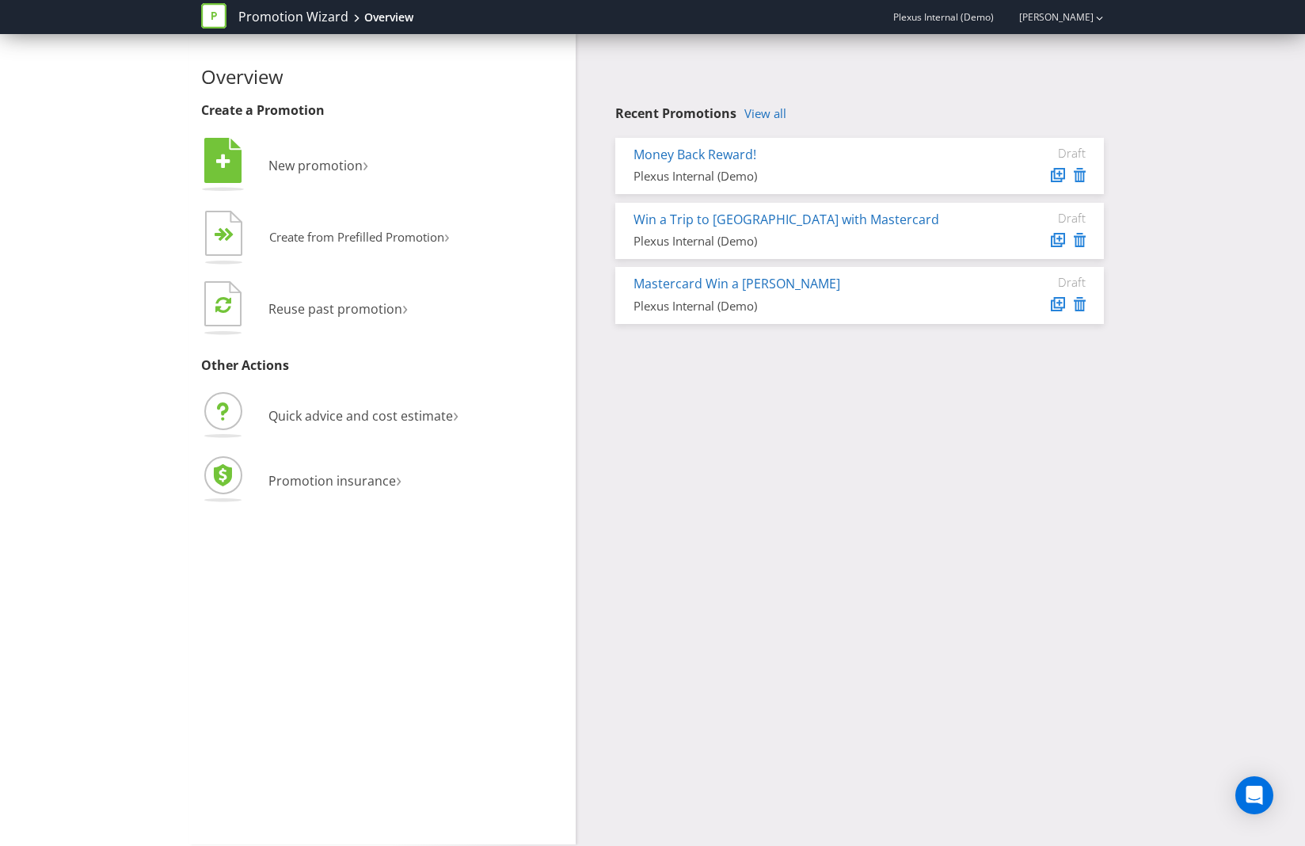 The width and height of the screenshot is (1305, 846). Describe the element at coordinates (694, 154) in the screenshot. I see `a: Money Back Reward!` at that location.